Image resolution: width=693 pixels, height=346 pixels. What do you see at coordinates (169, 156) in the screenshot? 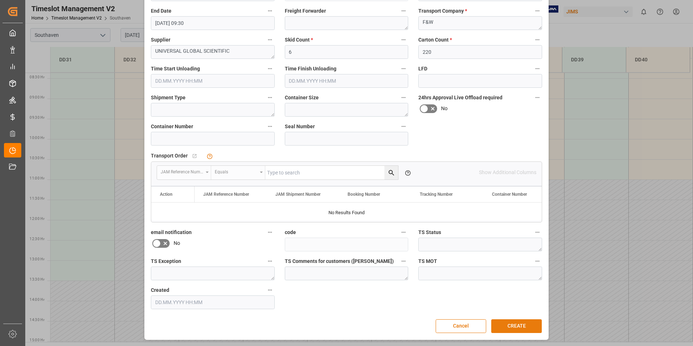
I see `span: Transport Order` at bounding box center [169, 156].